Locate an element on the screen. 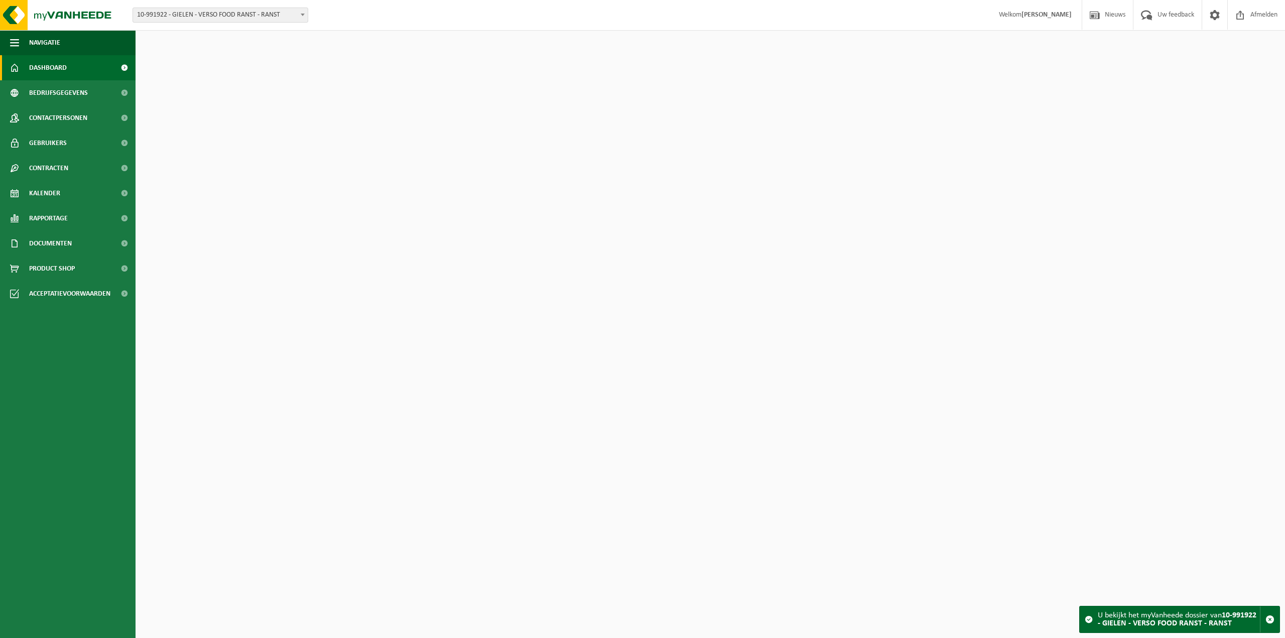 The width and height of the screenshot is (1285, 638). span: Rapportage is located at coordinates (48, 218).